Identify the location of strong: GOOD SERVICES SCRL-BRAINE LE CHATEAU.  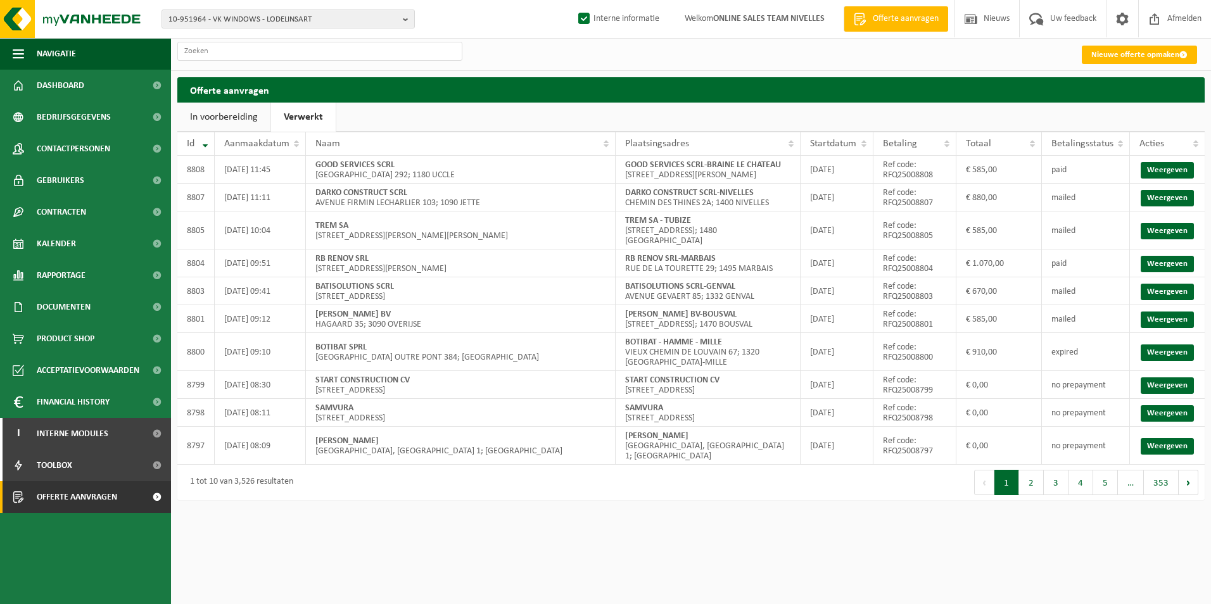
(703, 165).